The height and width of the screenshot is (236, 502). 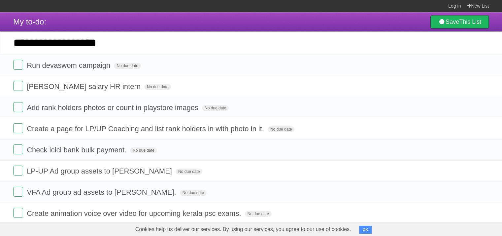 What do you see at coordinates (69, 65) in the screenshot?
I see `span: Run devaswom campaign` at bounding box center [69, 65].